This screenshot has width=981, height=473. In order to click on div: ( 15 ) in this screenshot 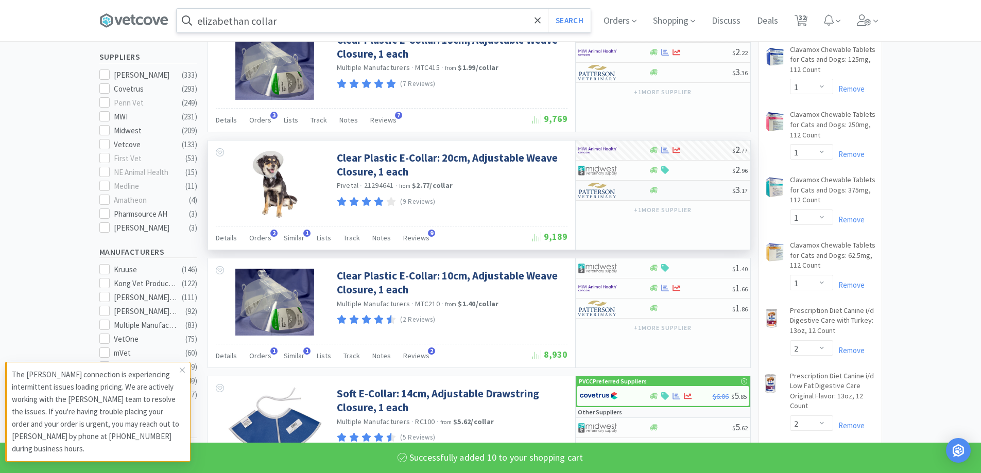, I will do `click(191, 173)`.